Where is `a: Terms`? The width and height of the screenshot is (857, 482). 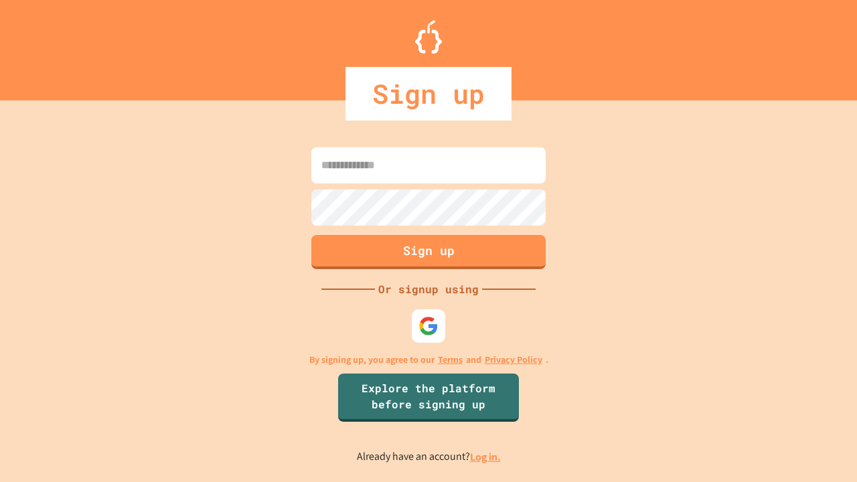
a: Terms is located at coordinates (450, 359).